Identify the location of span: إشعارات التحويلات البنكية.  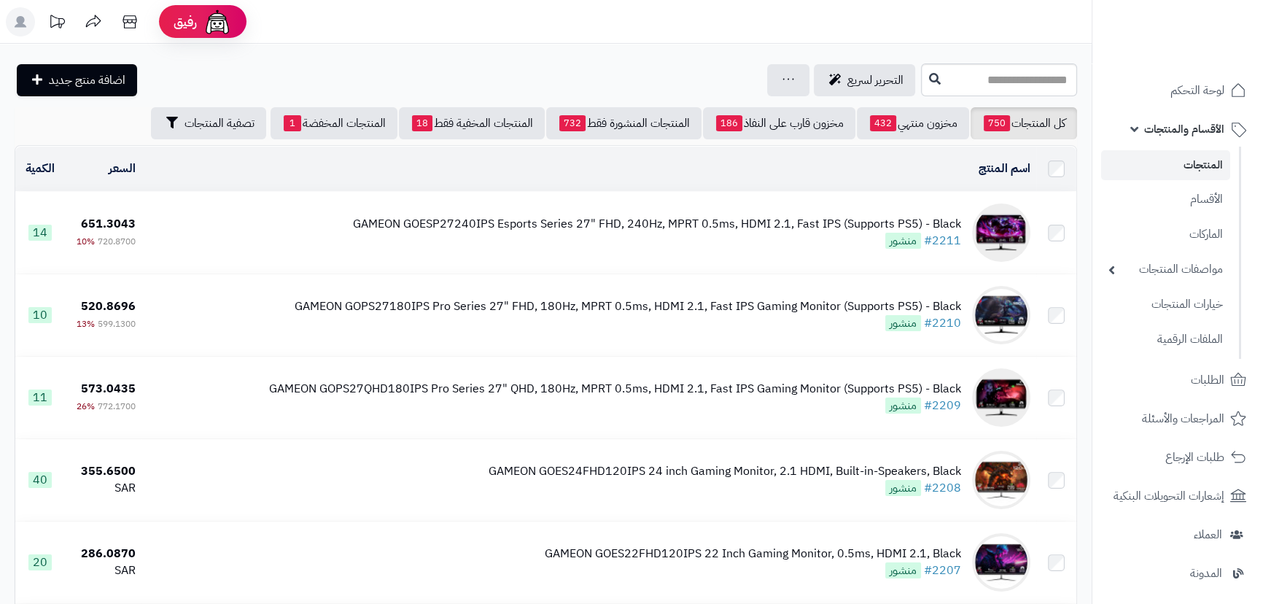
(1169, 496).